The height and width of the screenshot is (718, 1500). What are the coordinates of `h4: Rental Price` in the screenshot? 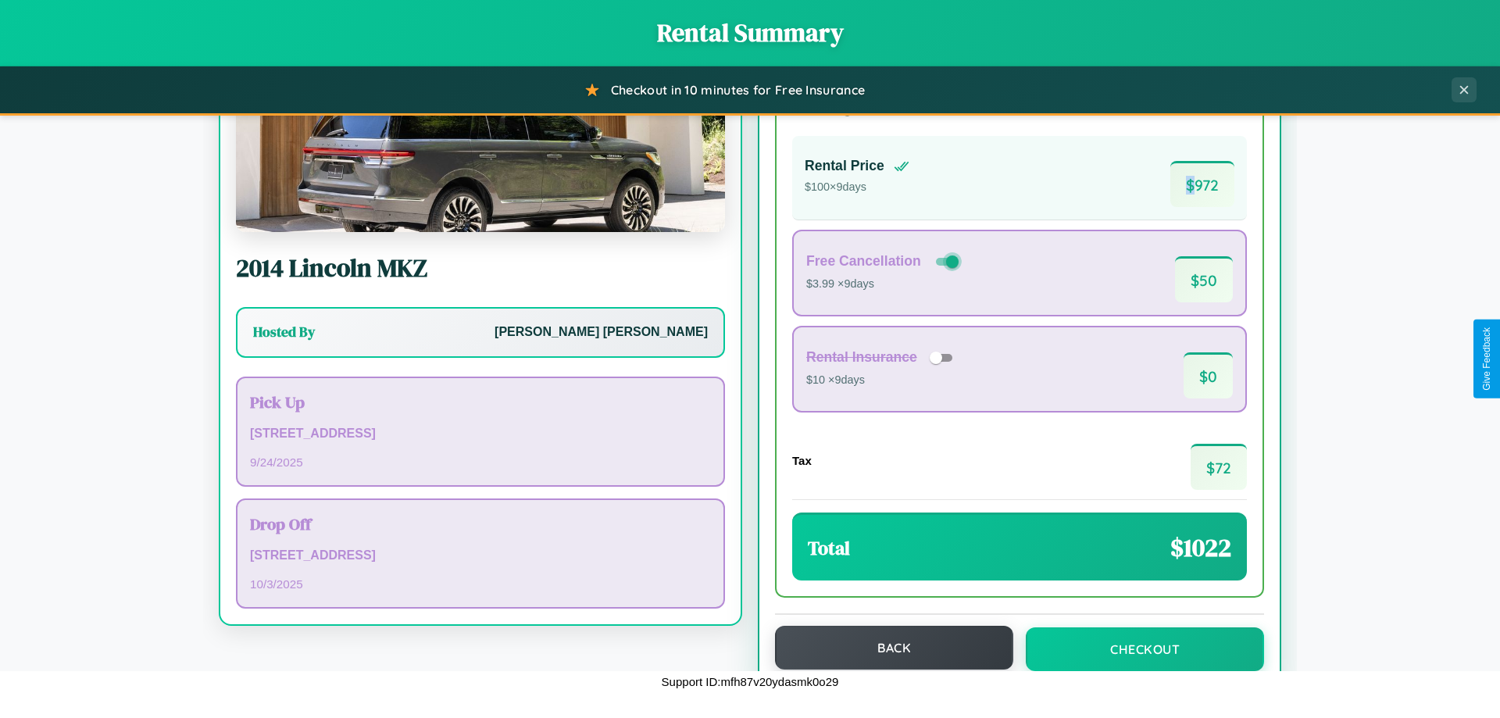 It's located at (844, 166).